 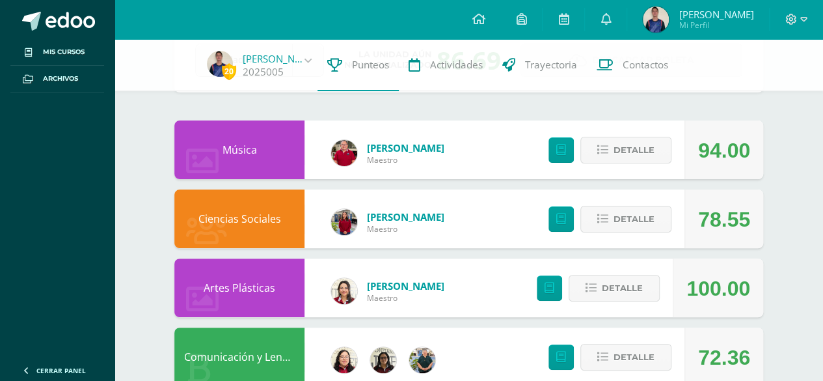 What do you see at coordinates (344, 222) in the screenshot?
I see `img: e1f0730b59be0d440f55fb027c9eff26.png` at bounding box center [344, 222].